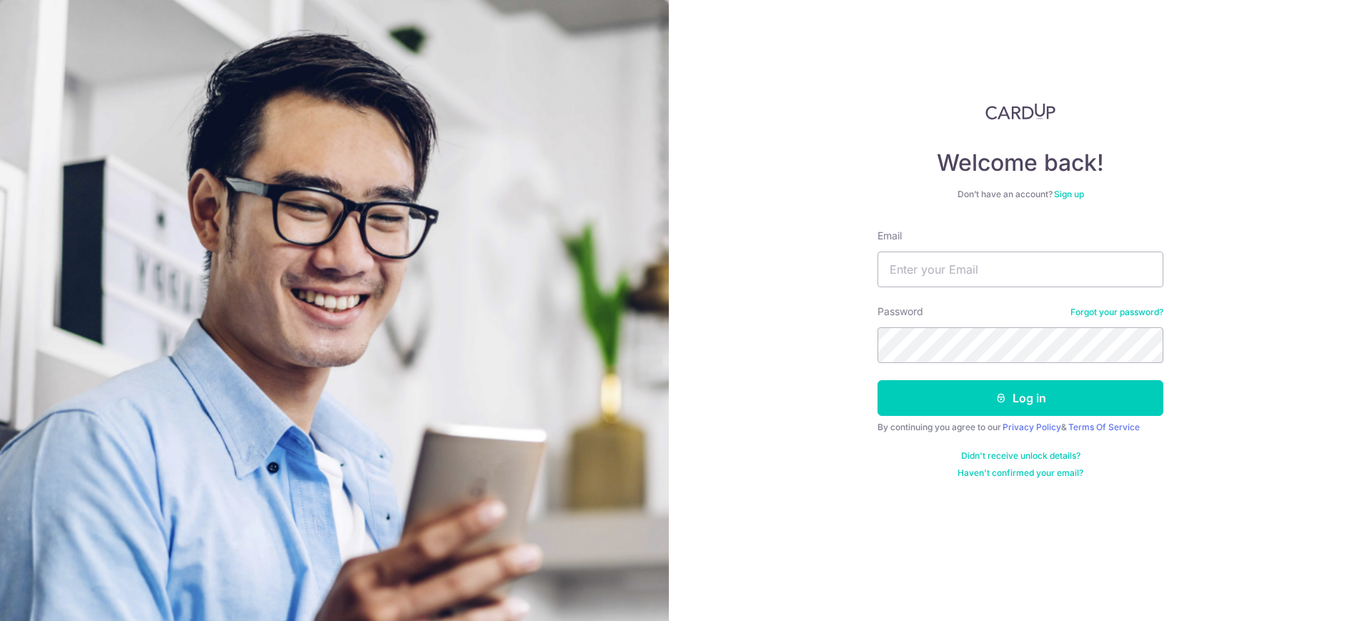 This screenshot has width=1372, height=621. Describe the element at coordinates (1020, 456) in the screenshot. I see `a: Didn't receive unlock details?` at that location.